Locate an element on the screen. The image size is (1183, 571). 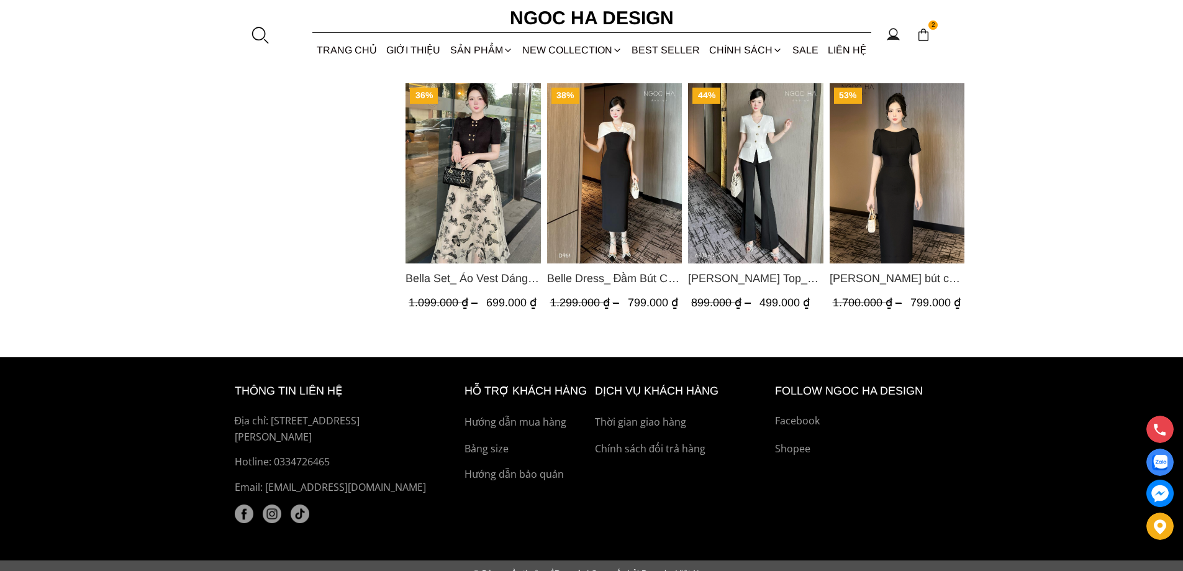
a: Link to Amy Top_ Áo Vạt Chéo Đính 3 Cúc Tay Cộc Màu Trắng A934 is located at coordinates (756, 278).